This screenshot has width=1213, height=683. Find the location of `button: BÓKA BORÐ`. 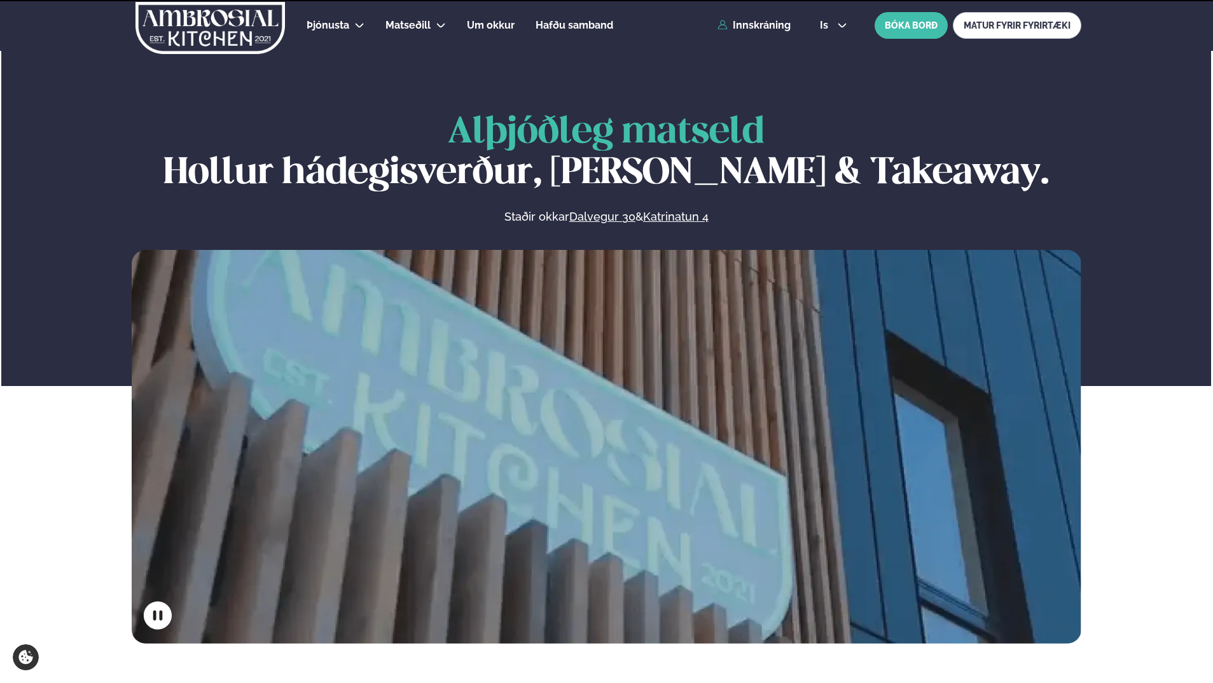

button: BÓKA BORÐ is located at coordinates (911, 25).